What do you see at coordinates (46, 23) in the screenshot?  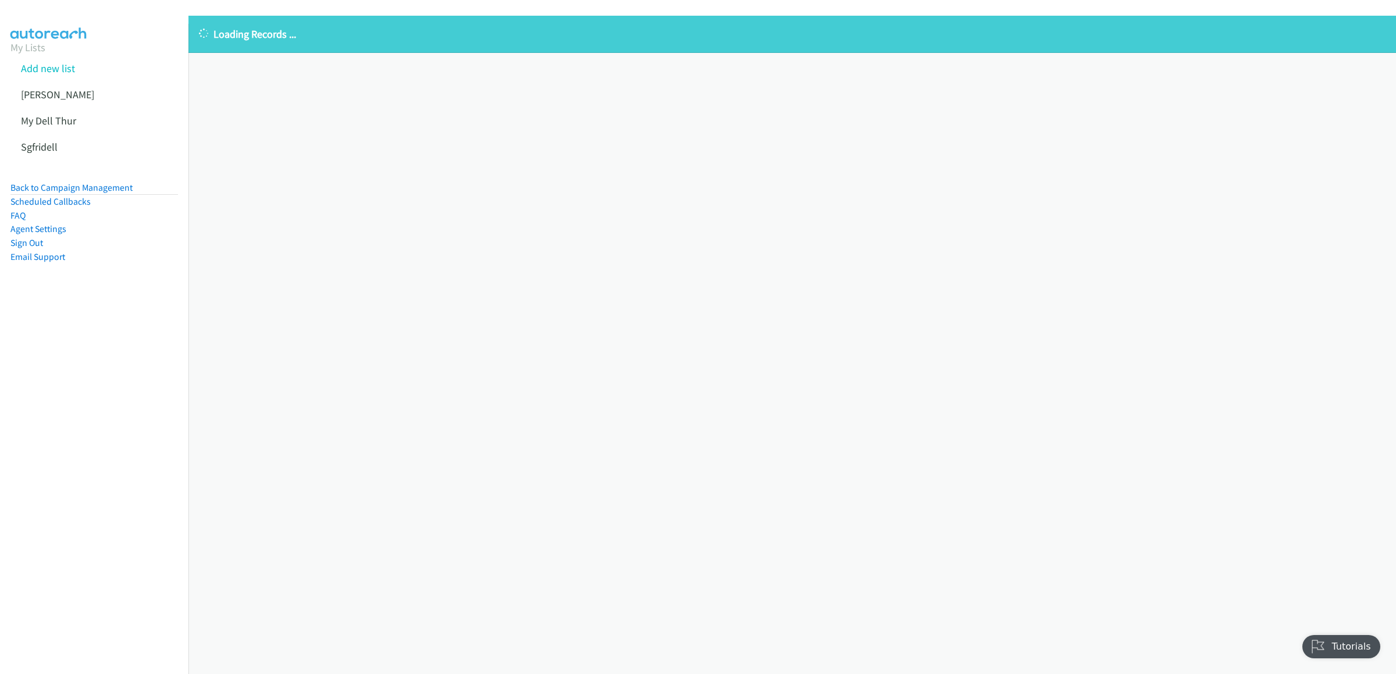 I see `button: Checklist, Tutorials, 2 incomplete tasks` at bounding box center [46, 23].